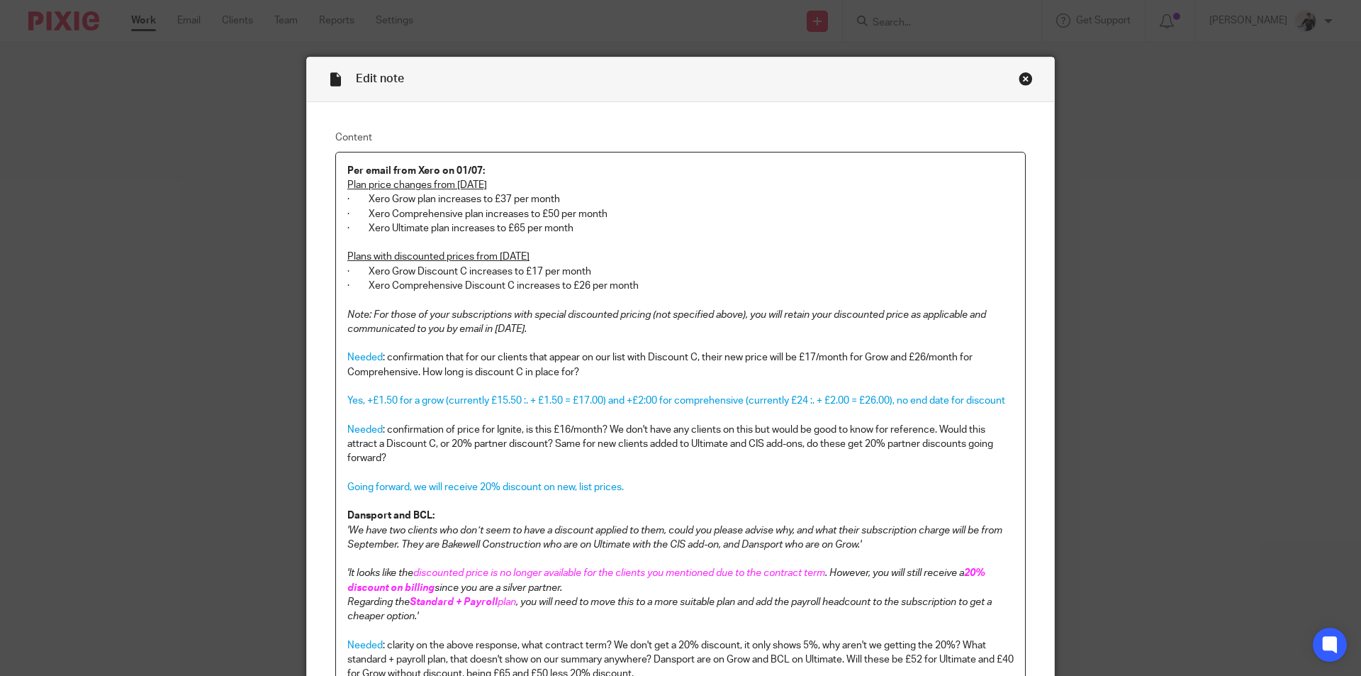  I want to click on p: · Xero Ultimate plan increases to £65 per month, so click(681, 228).